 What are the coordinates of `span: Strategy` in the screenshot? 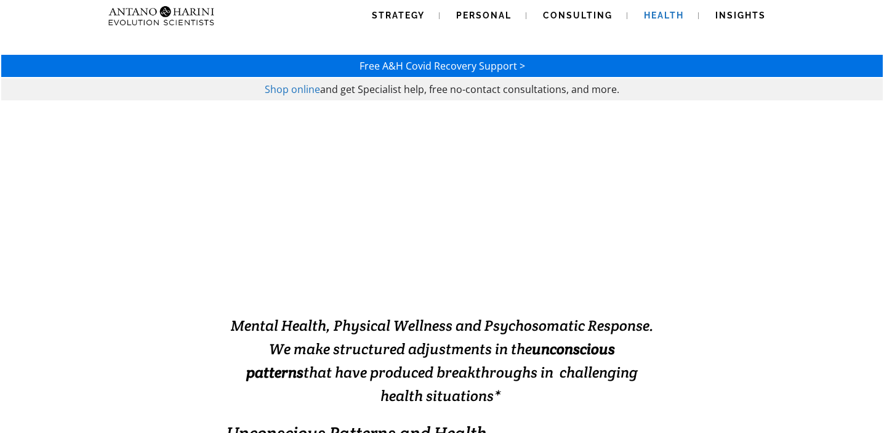 It's located at (398, 15).